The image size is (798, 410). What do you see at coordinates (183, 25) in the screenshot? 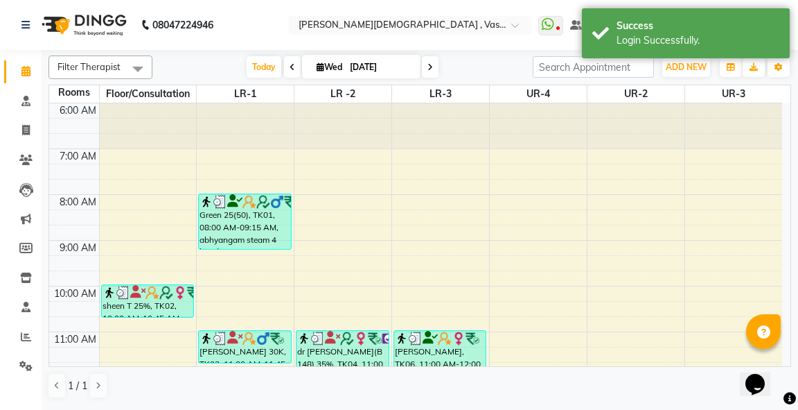
I see `b: 08047224946` at bounding box center [183, 25].